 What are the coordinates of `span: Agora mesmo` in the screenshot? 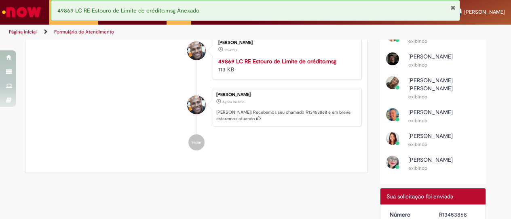 It's located at (233, 102).